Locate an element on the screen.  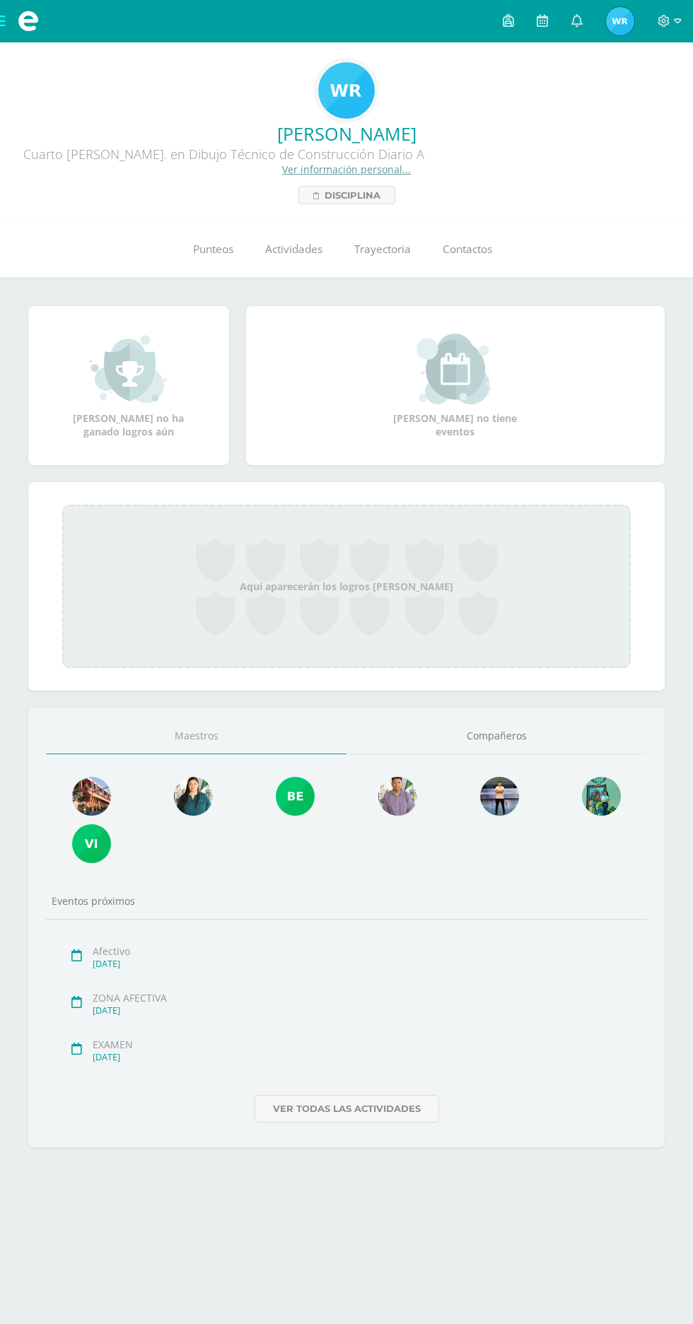
span: Punteos is located at coordinates (213, 249).